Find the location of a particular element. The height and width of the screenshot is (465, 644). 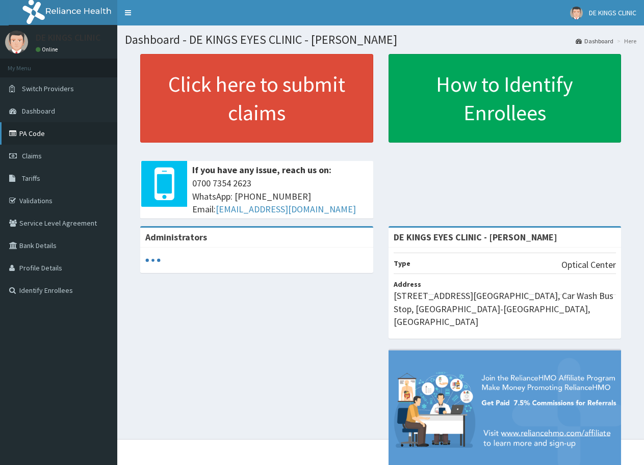

span: Switch Providers is located at coordinates (48, 89).